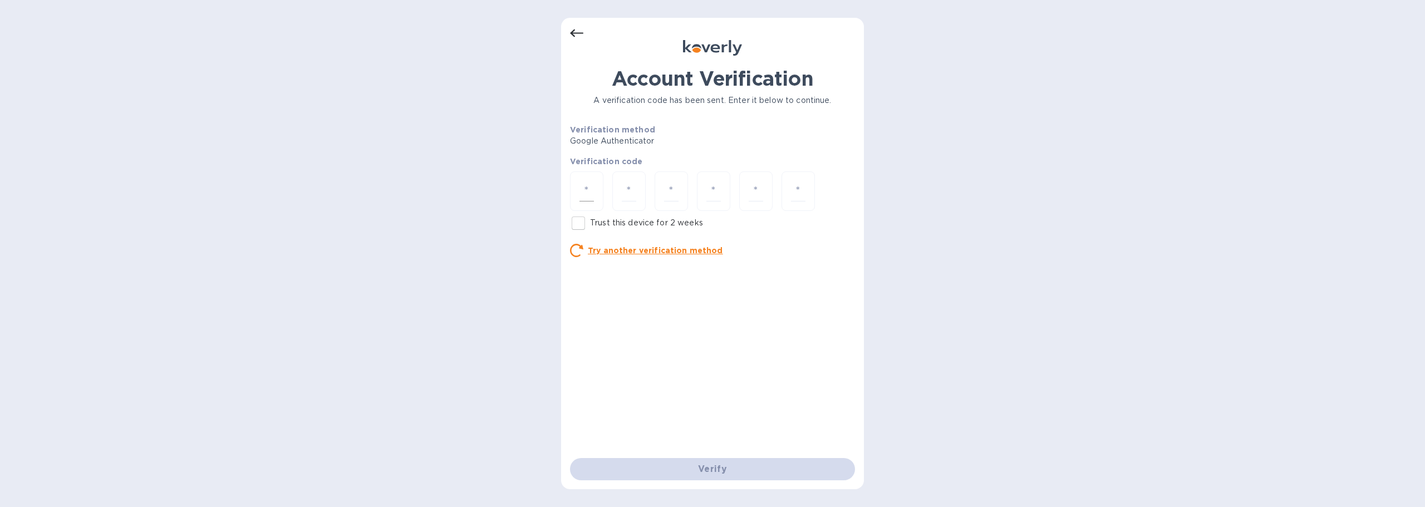 Image resolution: width=1425 pixels, height=507 pixels. I want to click on u: Try another verification method, so click(655, 250).